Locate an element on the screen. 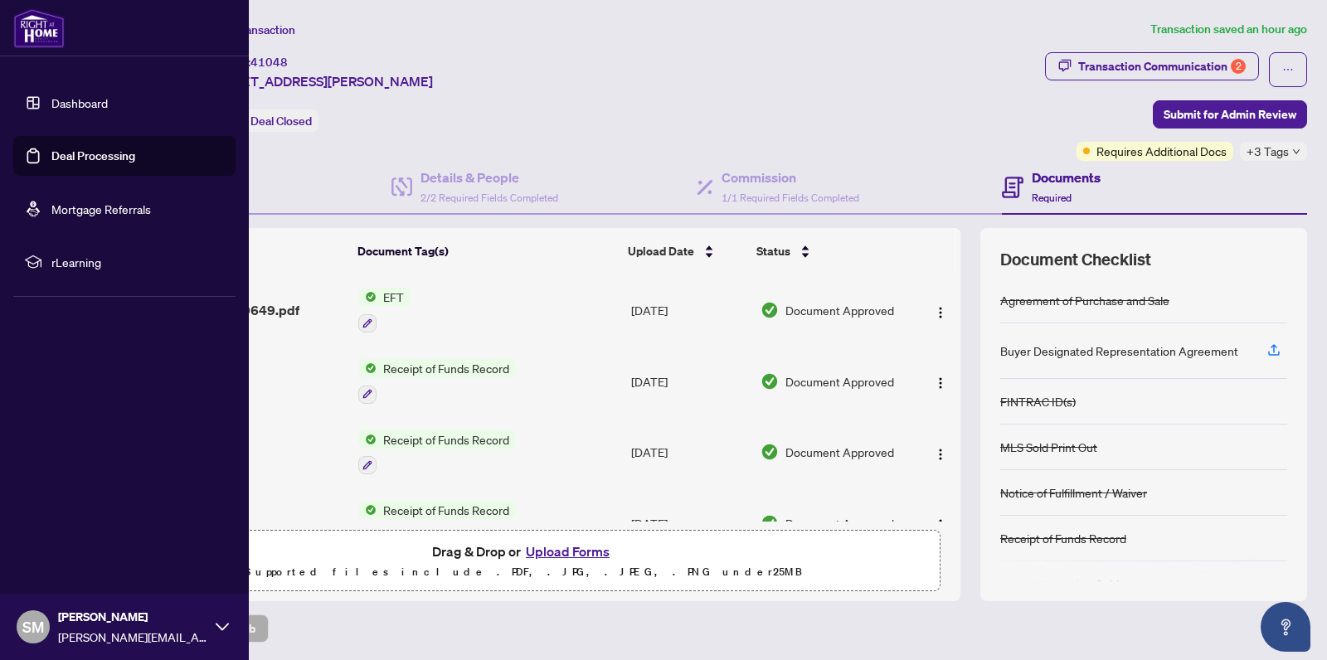 The width and height of the screenshot is (1327, 660). button: Status IconEFT is located at coordinates (384, 310).